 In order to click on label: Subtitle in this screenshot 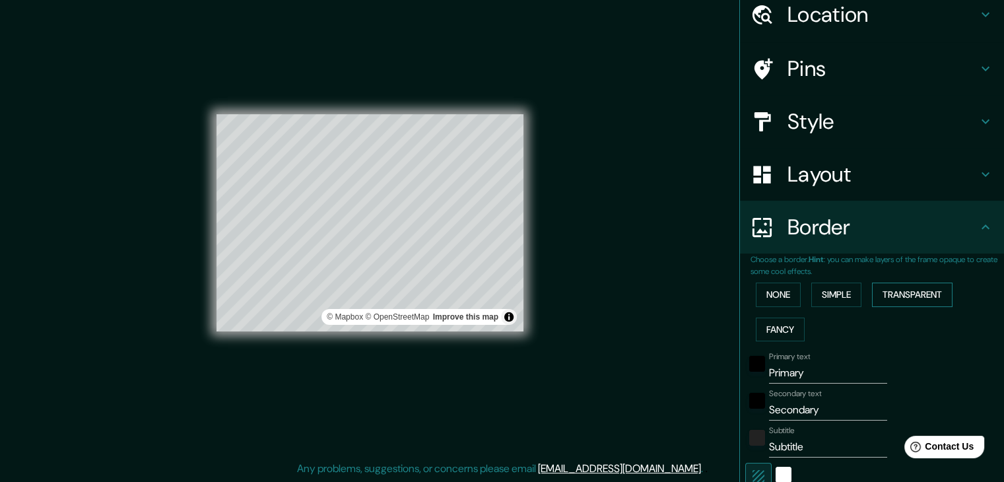, I will do `click(781, 430)`.